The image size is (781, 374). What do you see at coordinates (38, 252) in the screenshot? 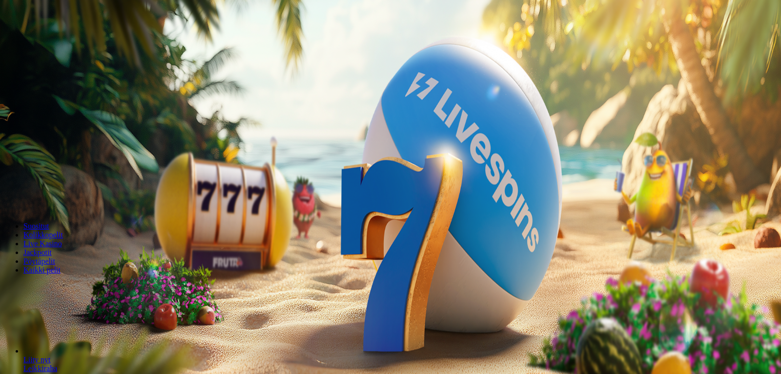
I see `span: Jackpotit` at bounding box center [38, 252].